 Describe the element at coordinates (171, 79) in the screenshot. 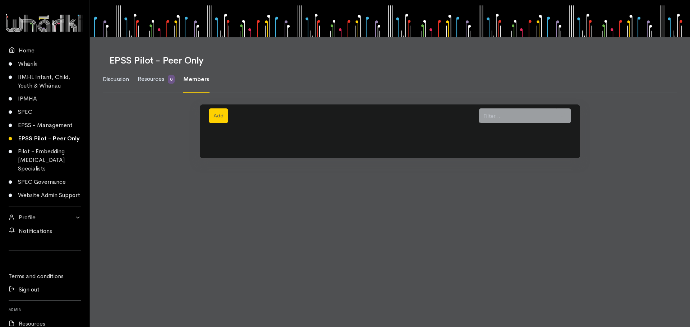

I see `span: 0` at that location.